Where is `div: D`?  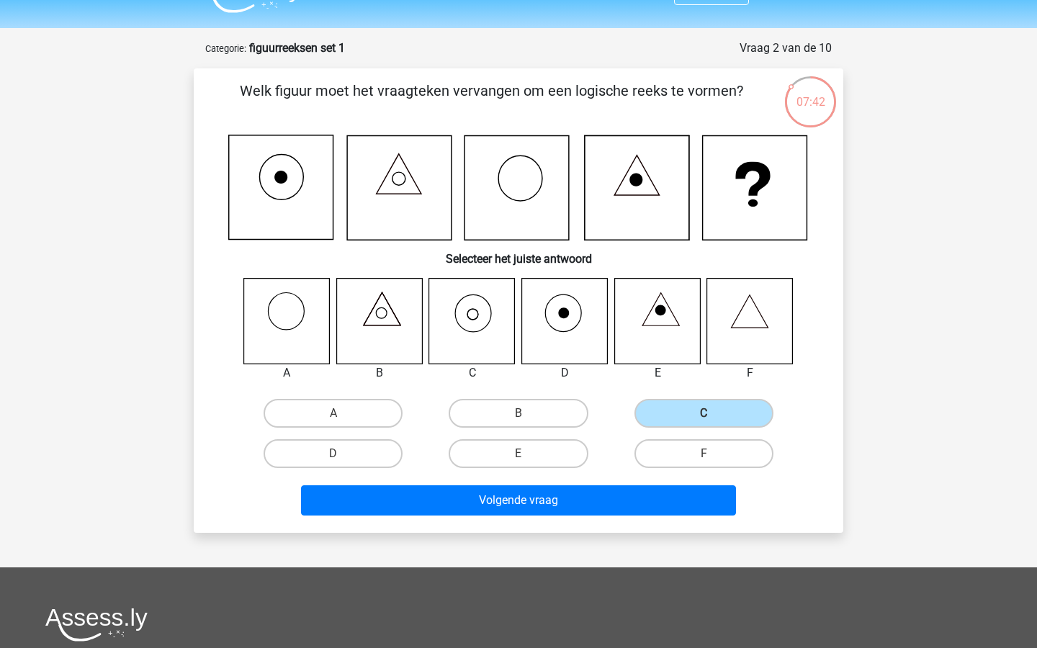 div: D is located at coordinates (564, 373).